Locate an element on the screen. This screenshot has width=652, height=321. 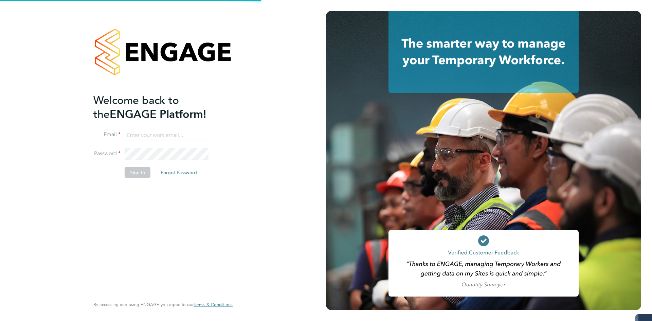
label: Email is located at coordinates (107, 134).